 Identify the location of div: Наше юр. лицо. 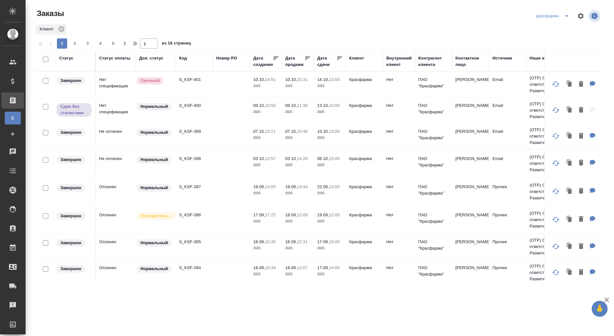
(545, 58).